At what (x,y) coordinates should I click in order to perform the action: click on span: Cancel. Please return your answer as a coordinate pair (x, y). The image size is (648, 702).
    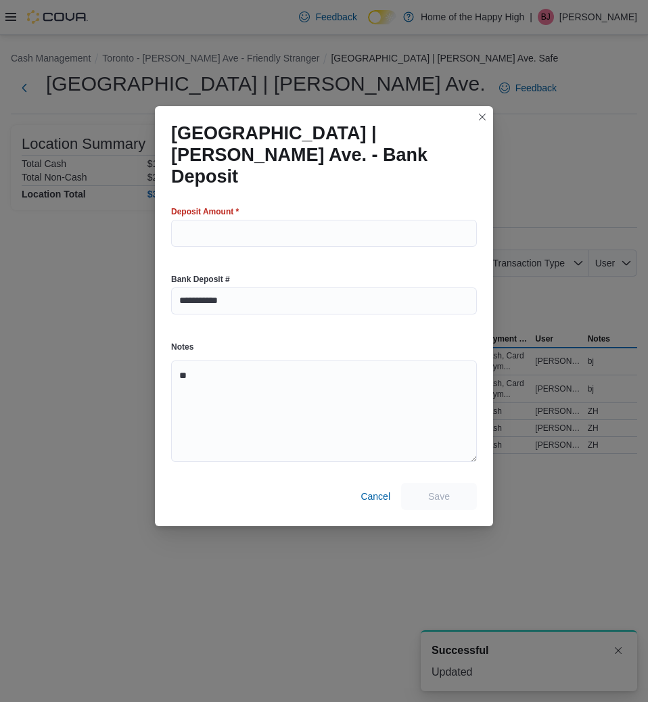
    Looking at the image, I should click on (375, 496).